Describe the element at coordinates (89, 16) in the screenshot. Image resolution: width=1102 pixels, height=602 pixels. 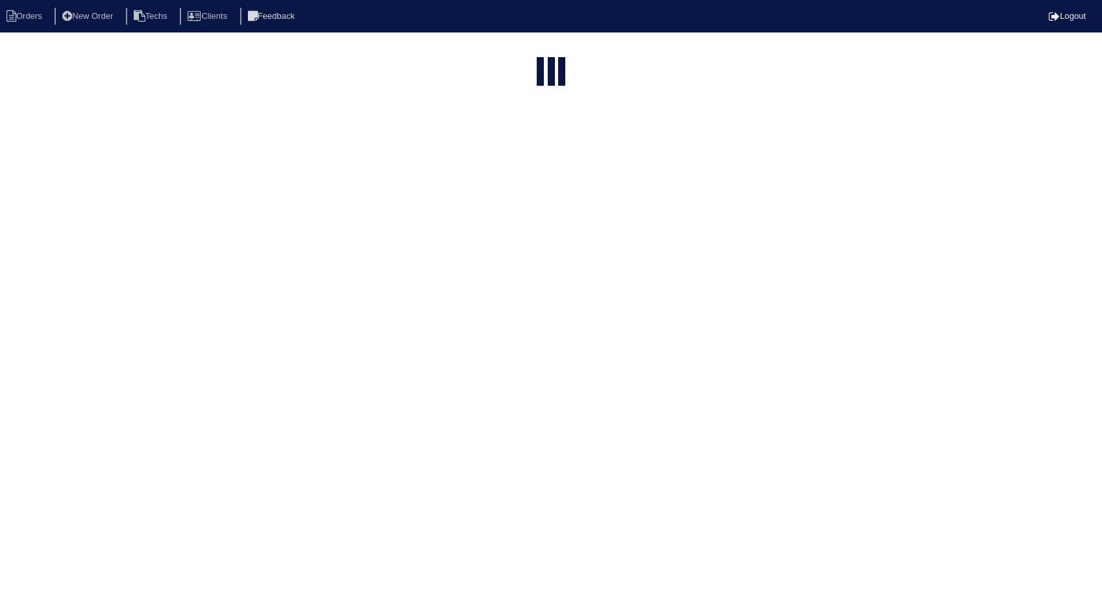
I see `li: New Order` at that location.